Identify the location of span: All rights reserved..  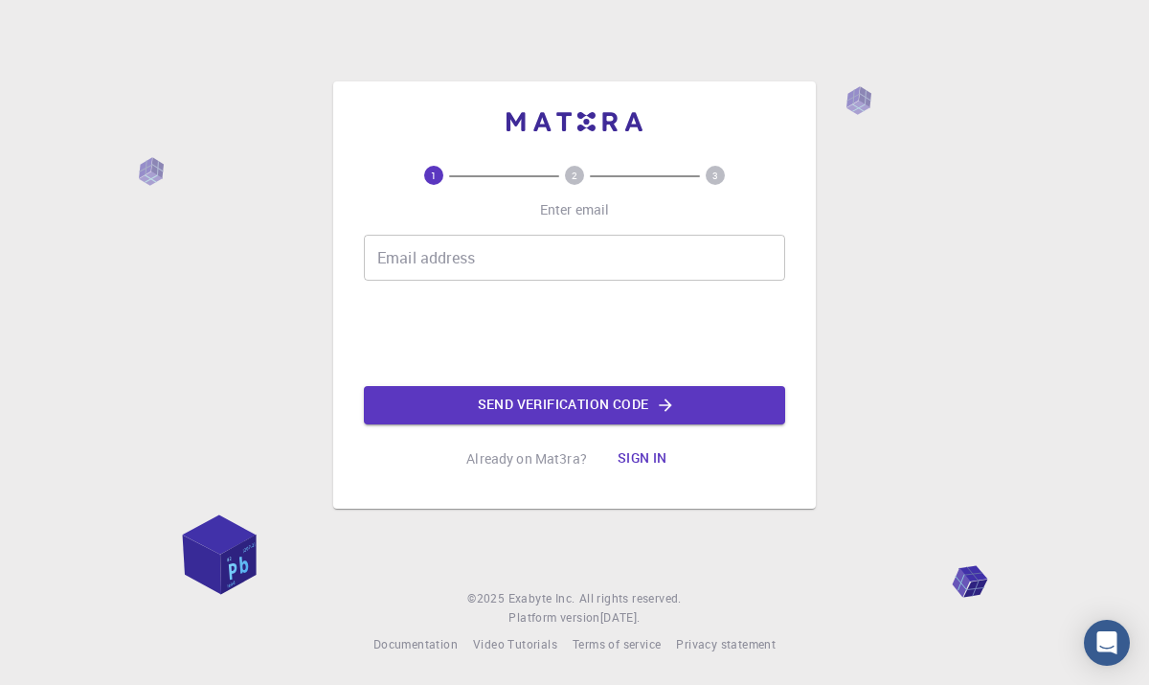
(630, 598).